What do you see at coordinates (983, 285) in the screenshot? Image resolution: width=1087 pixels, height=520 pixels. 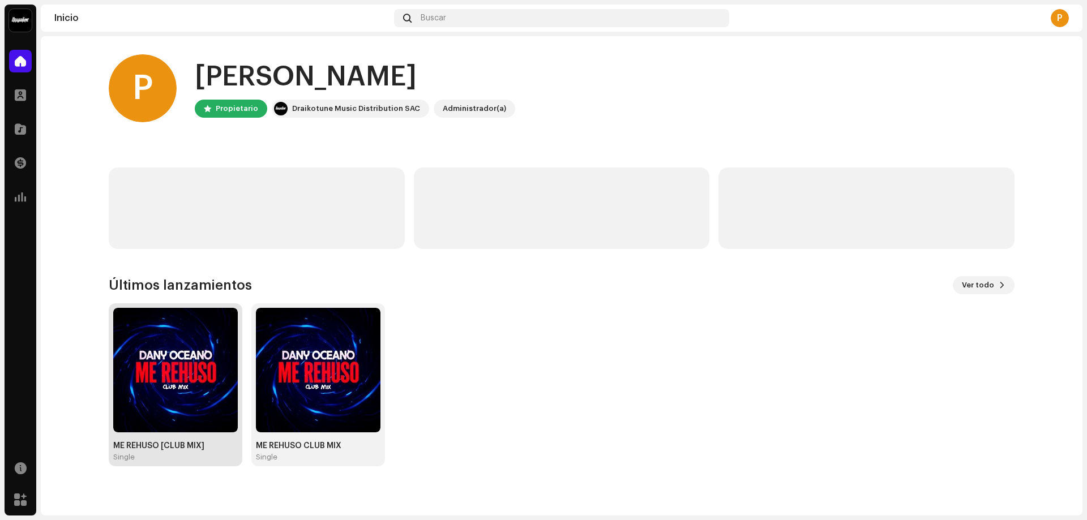 I see `button: Ver todo` at bounding box center [983, 285].